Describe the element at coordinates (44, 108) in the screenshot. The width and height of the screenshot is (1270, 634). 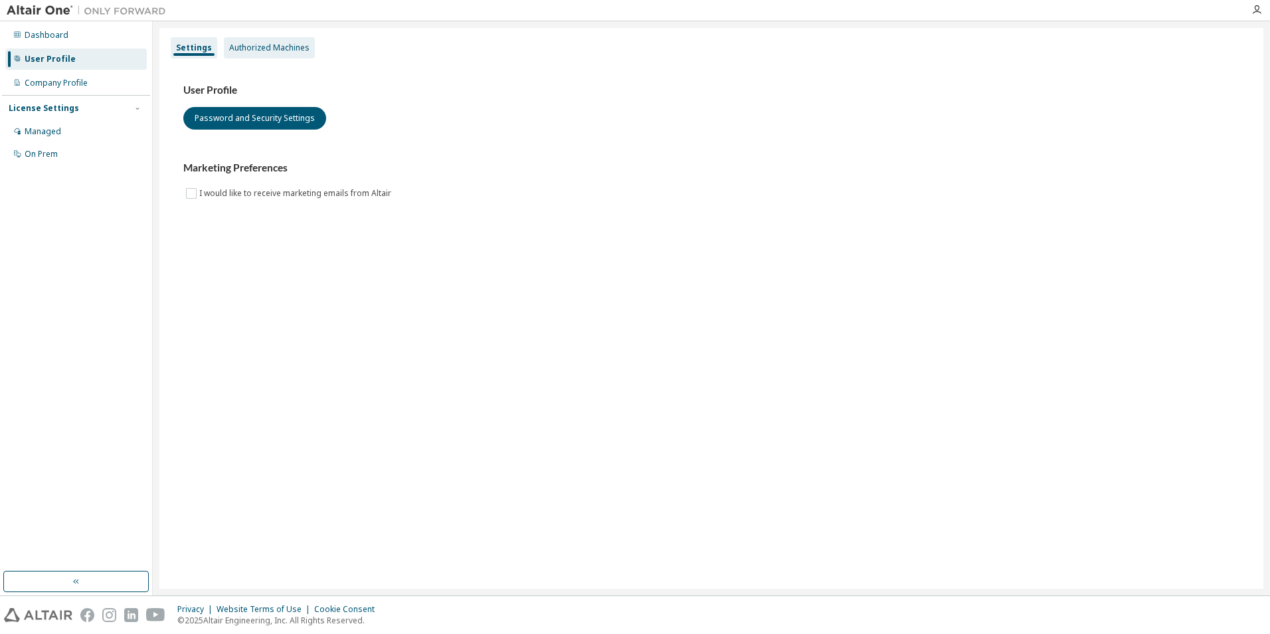
I see `div: License Settings` at that location.